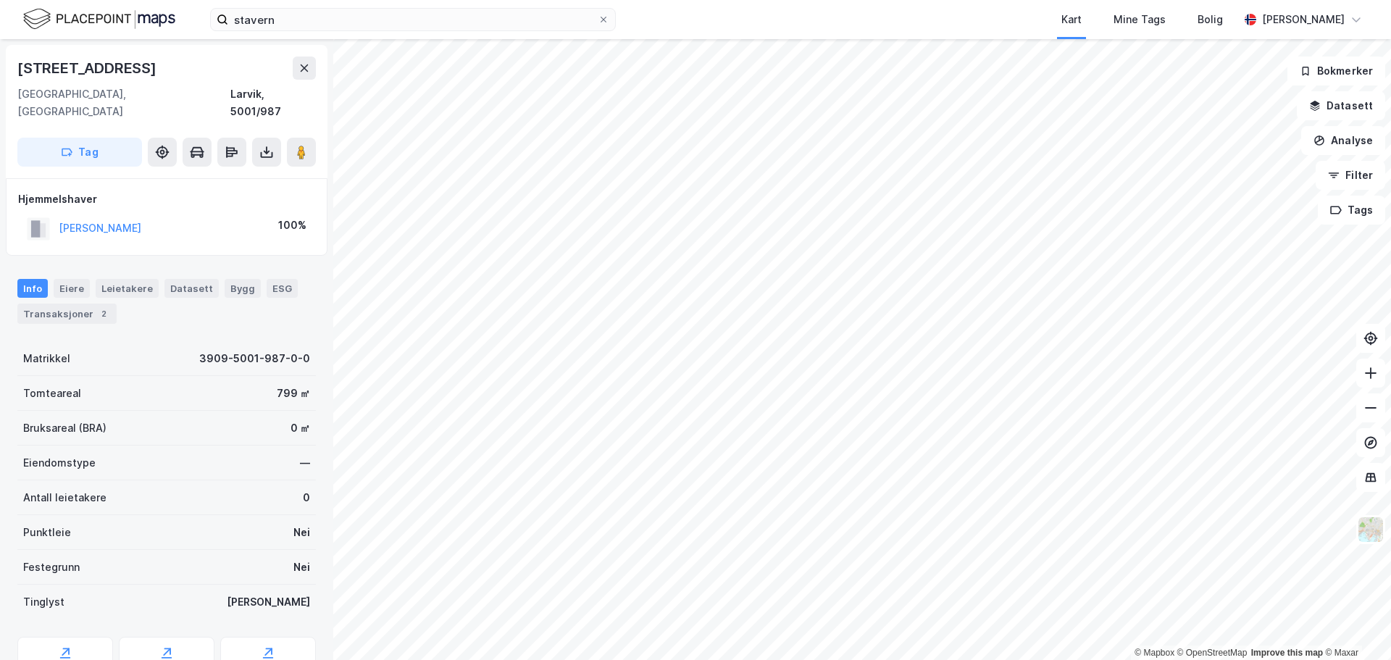  I want to click on div: Antall leietakere, so click(64, 498).